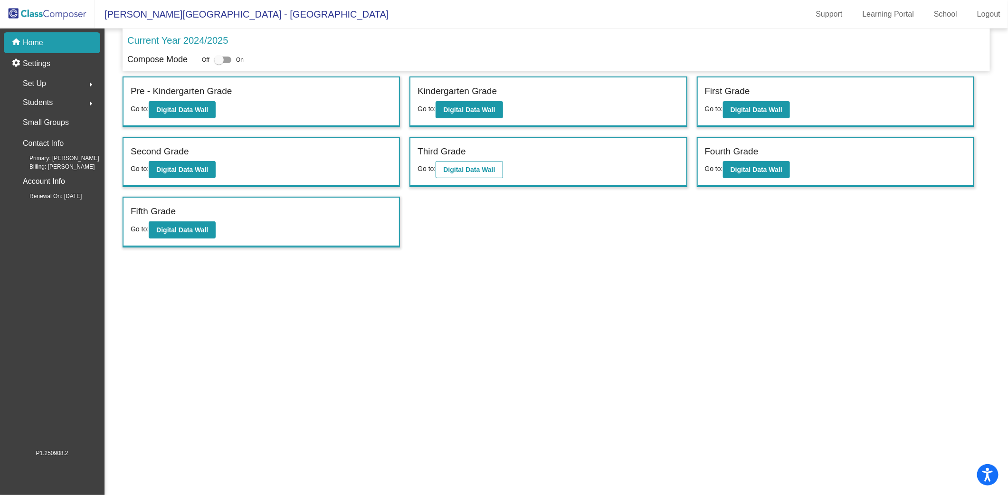 The height and width of the screenshot is (495, 1008). Describe the element at coordinates (240, 60) in the screenshot. I see `span: On` at that location.